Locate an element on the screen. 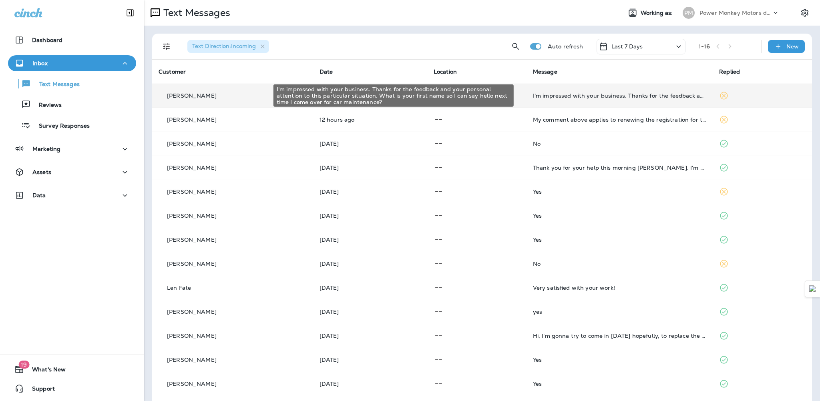  span: 19 is located at coordinates (24, 365).